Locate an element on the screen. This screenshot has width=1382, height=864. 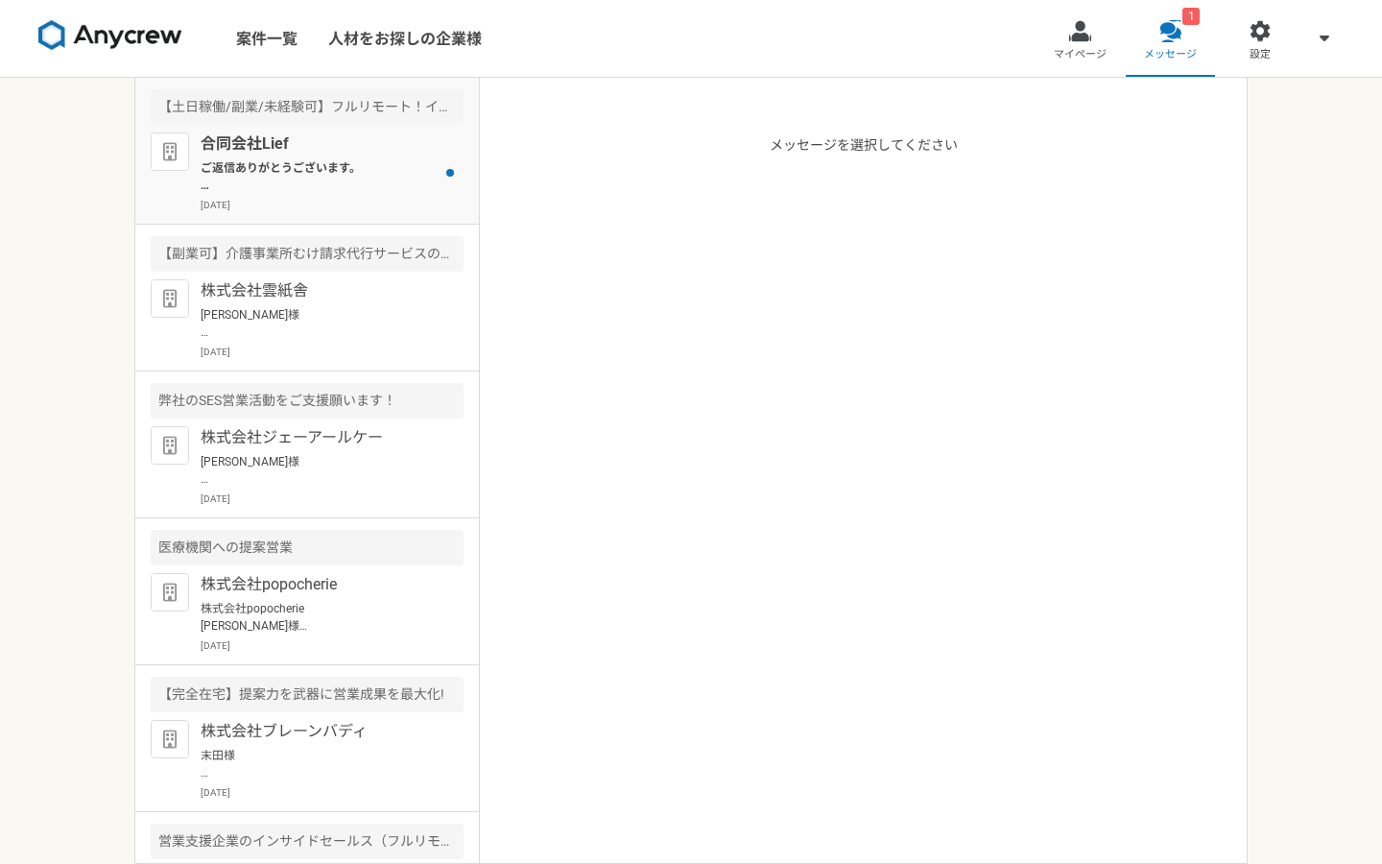
p: 株式会社ブレーンバディ is located at coordinates (319, 731).